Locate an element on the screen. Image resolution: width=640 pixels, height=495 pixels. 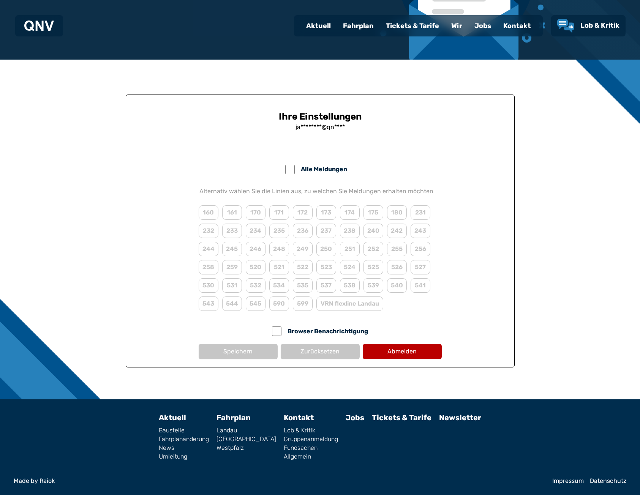
a: Made by Raiok is located at coordinates (280, 481).